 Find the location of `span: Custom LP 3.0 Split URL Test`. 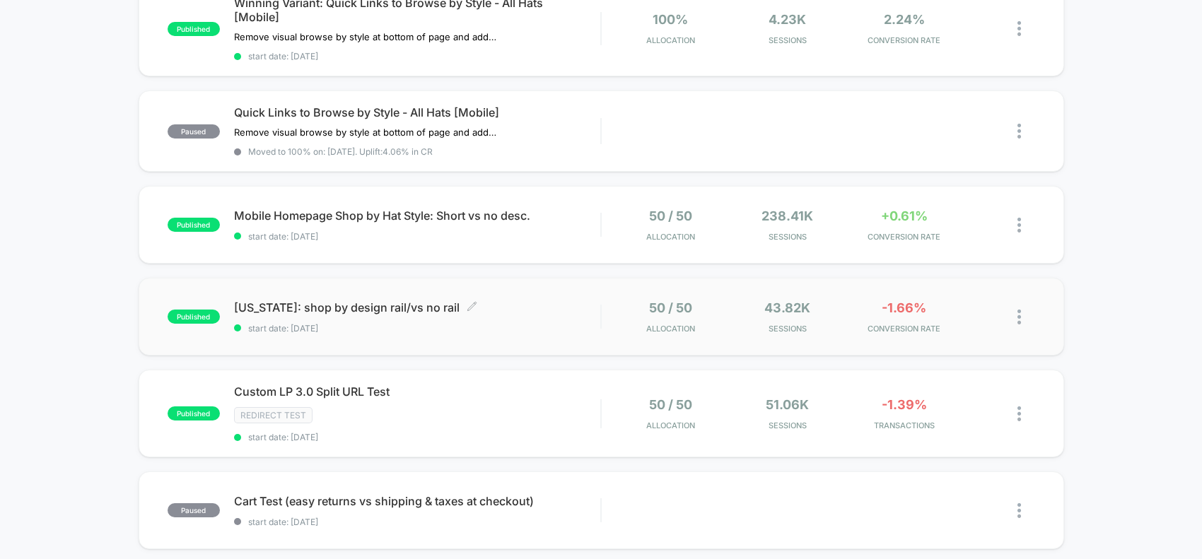

span: Custom LP 3.0 Split URL Test is located at coordinates (417, 392).